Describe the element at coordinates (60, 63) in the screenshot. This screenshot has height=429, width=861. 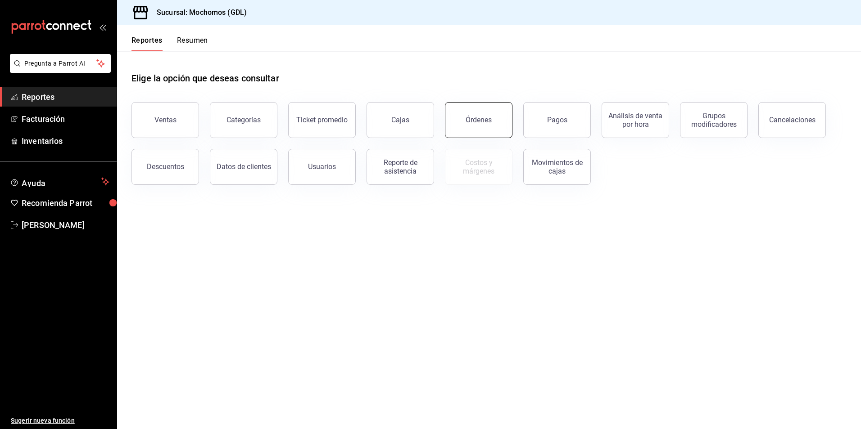
I see `span: Pregunta a Parrot AI` at that location.